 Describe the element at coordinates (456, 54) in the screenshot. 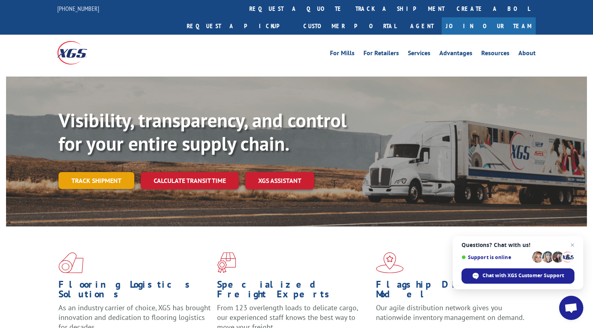

I see `a: Advantages` at that location.